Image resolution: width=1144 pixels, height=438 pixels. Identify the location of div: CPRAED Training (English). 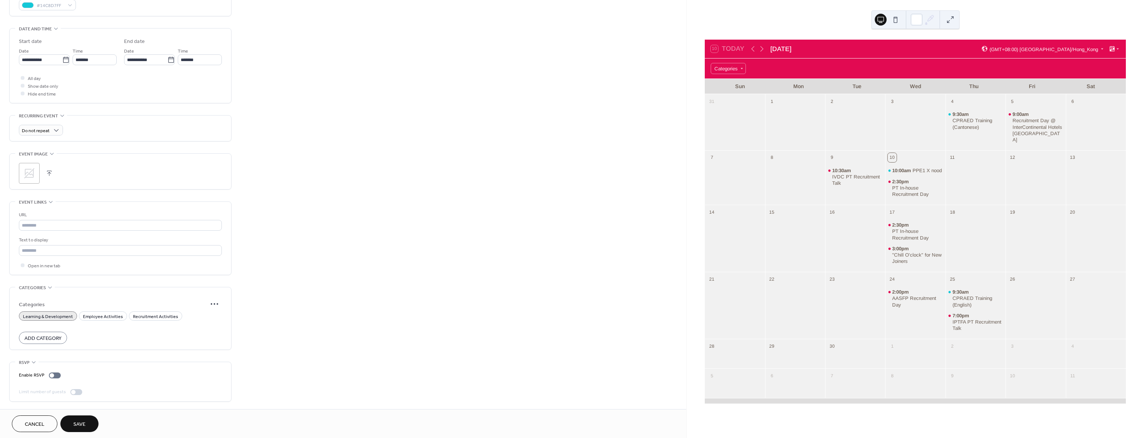
(978, 302).